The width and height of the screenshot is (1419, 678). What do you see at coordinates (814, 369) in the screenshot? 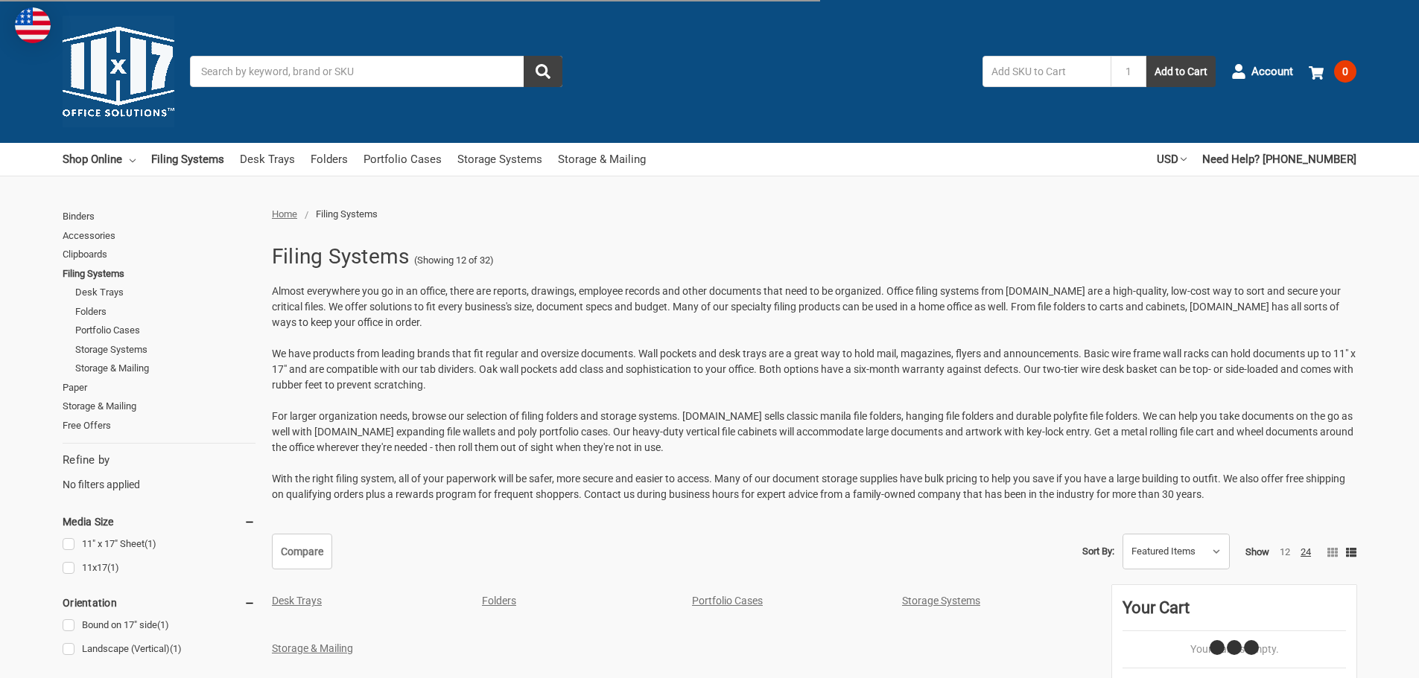
I see `p: We have products from leading brands that fit regular and oversize documents. Wall pockets and de...` at bounding box center [814, 369].